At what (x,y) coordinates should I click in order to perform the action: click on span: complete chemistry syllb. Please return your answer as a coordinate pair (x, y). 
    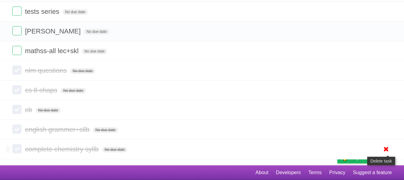
    Looking at the image, I should click on (62, 149).